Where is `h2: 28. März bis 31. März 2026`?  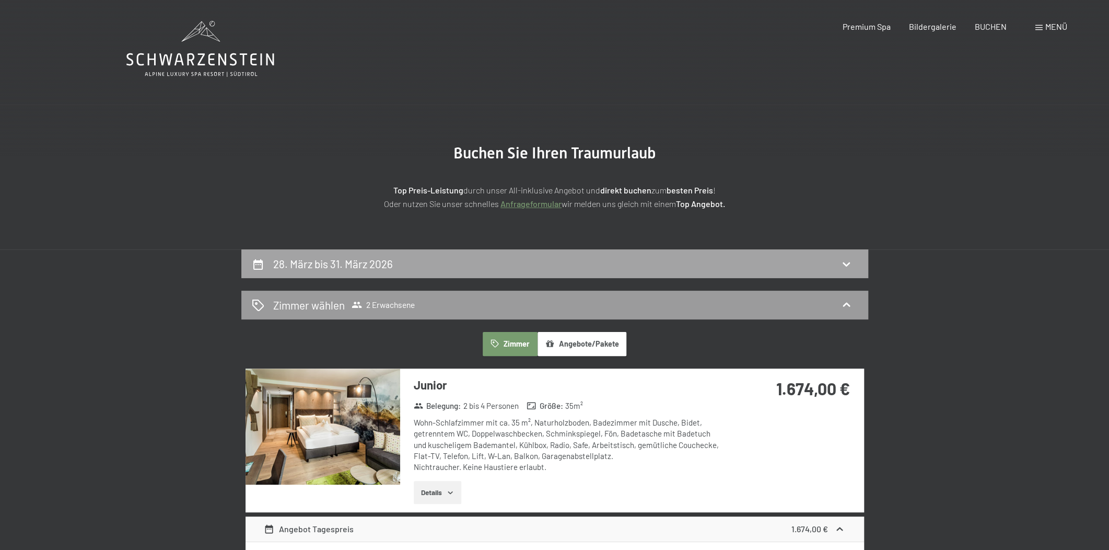 h2: 28. März bis 31. März 2026 is located at coordinates (333, 263).